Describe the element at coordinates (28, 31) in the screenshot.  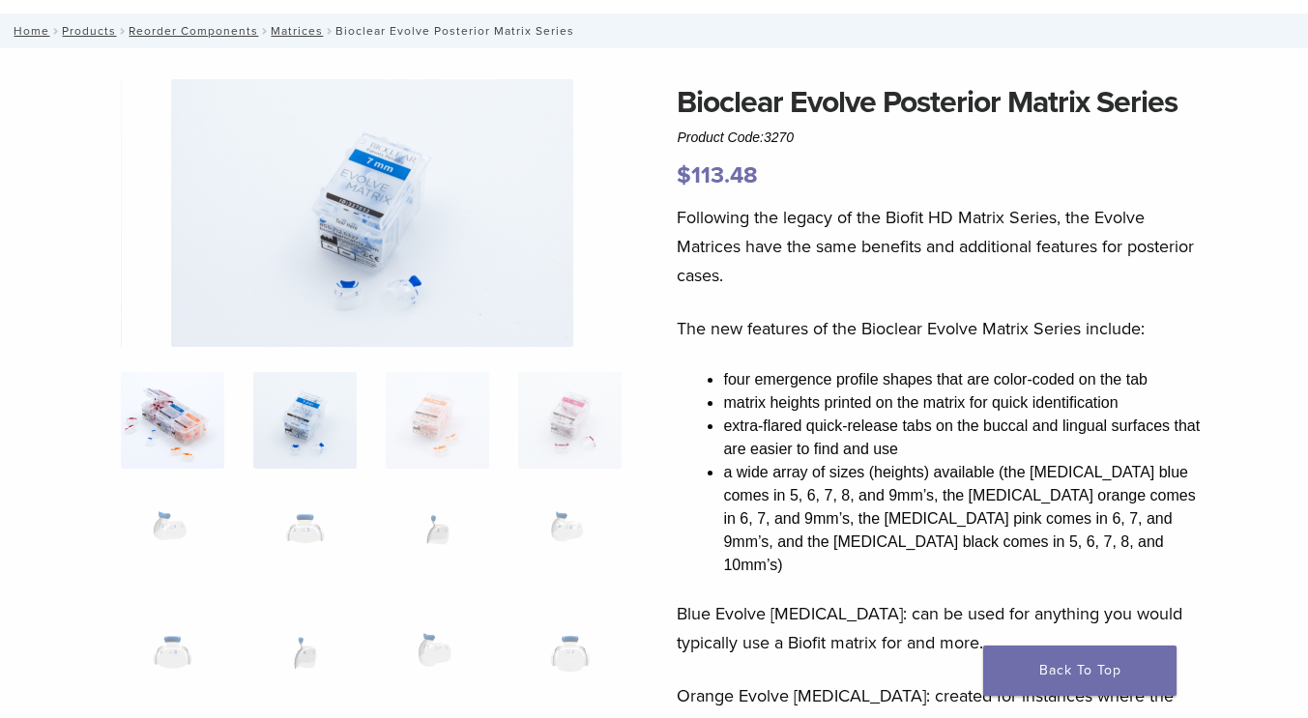
I see `a: Home` at that location.